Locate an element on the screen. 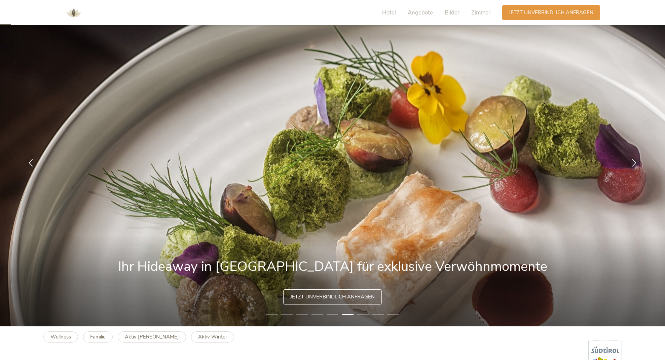 The height and width of the screenshot is (360, 665). span: Angebote is located at coordinates (420, 12).